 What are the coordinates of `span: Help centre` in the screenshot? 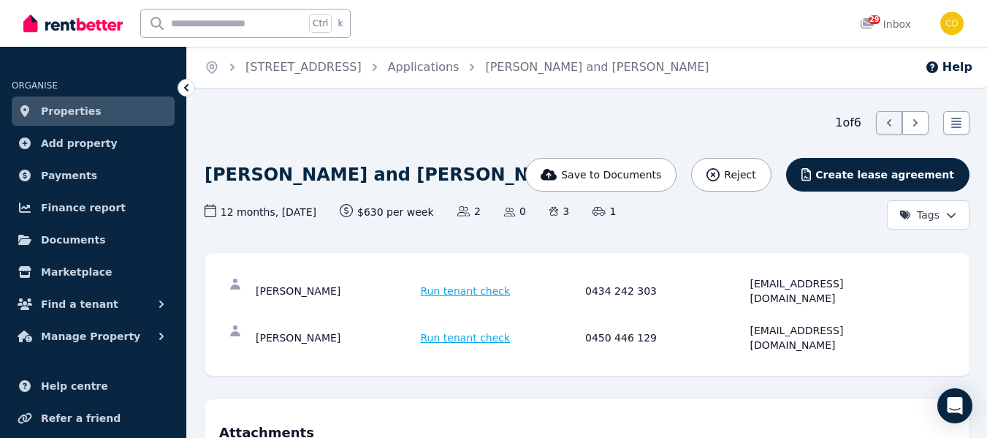 It's located at (75, 386).